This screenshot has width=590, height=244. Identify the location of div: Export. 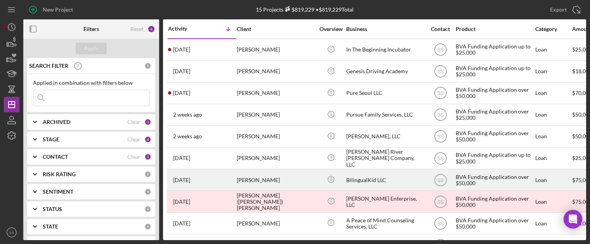
(558, 10).